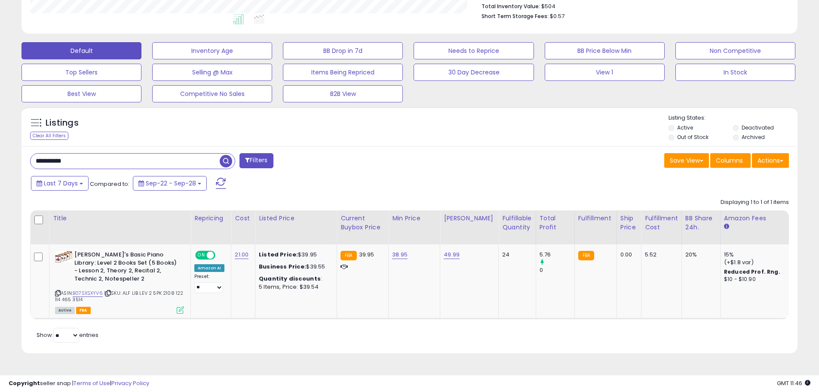 Image resolution: width=819 pixels, height=392 pixels. Describe the element at coordinates (760, 279) in the screenshot. I see `div: $10 - $10.90` at that location.